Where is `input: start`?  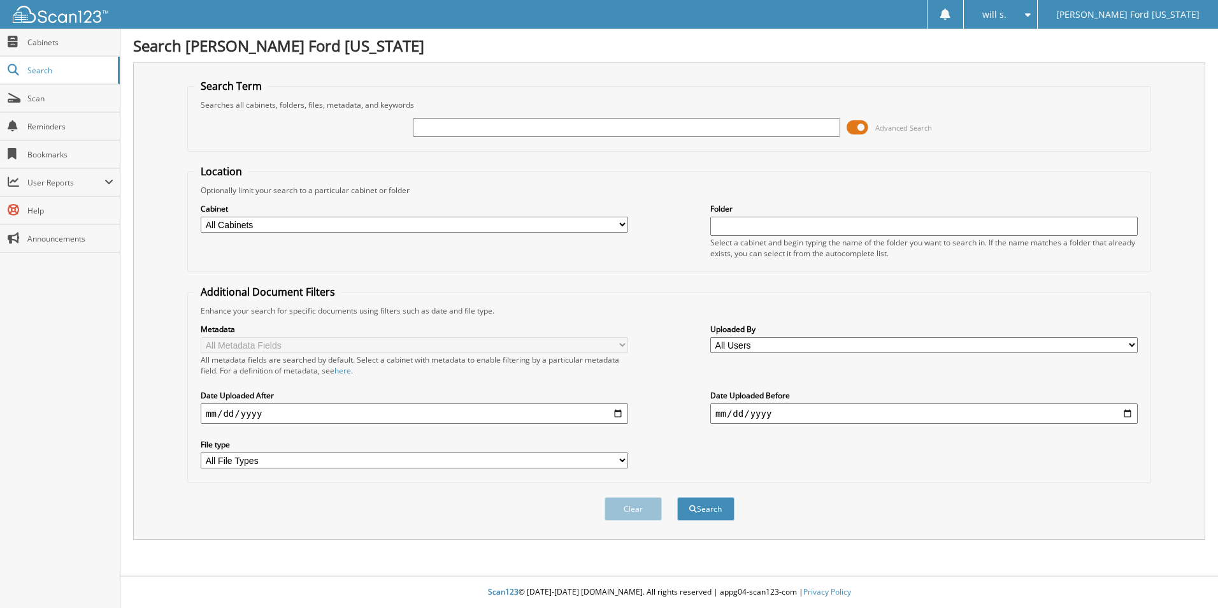
input: start is located at coordinates (414, 414).